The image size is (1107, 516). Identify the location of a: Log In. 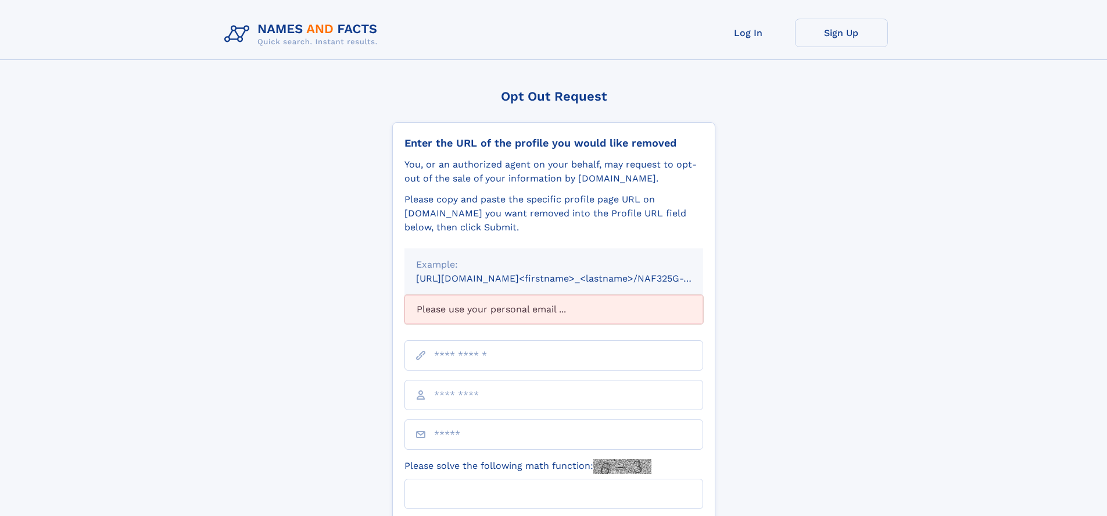
(749, 33).